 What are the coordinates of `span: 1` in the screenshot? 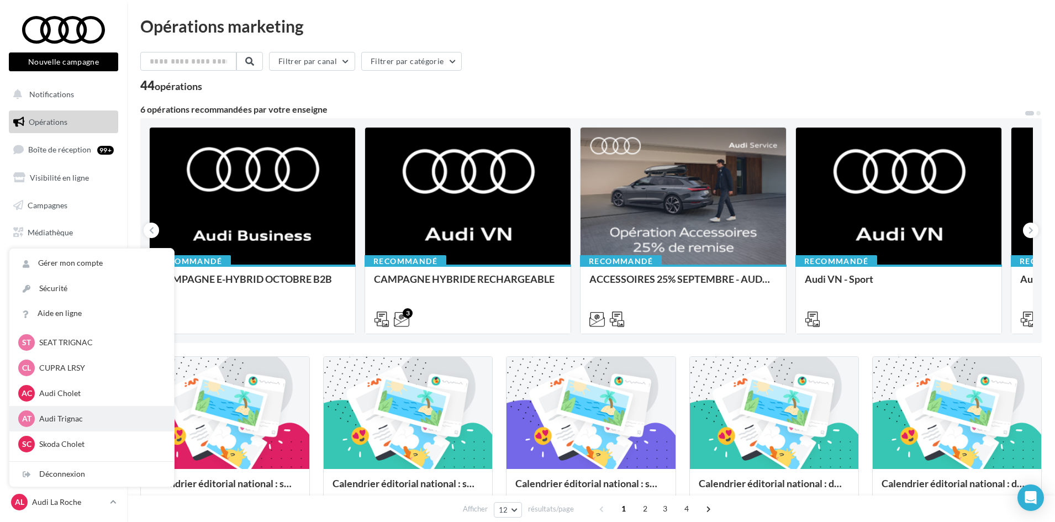 It's located at (624, 509).